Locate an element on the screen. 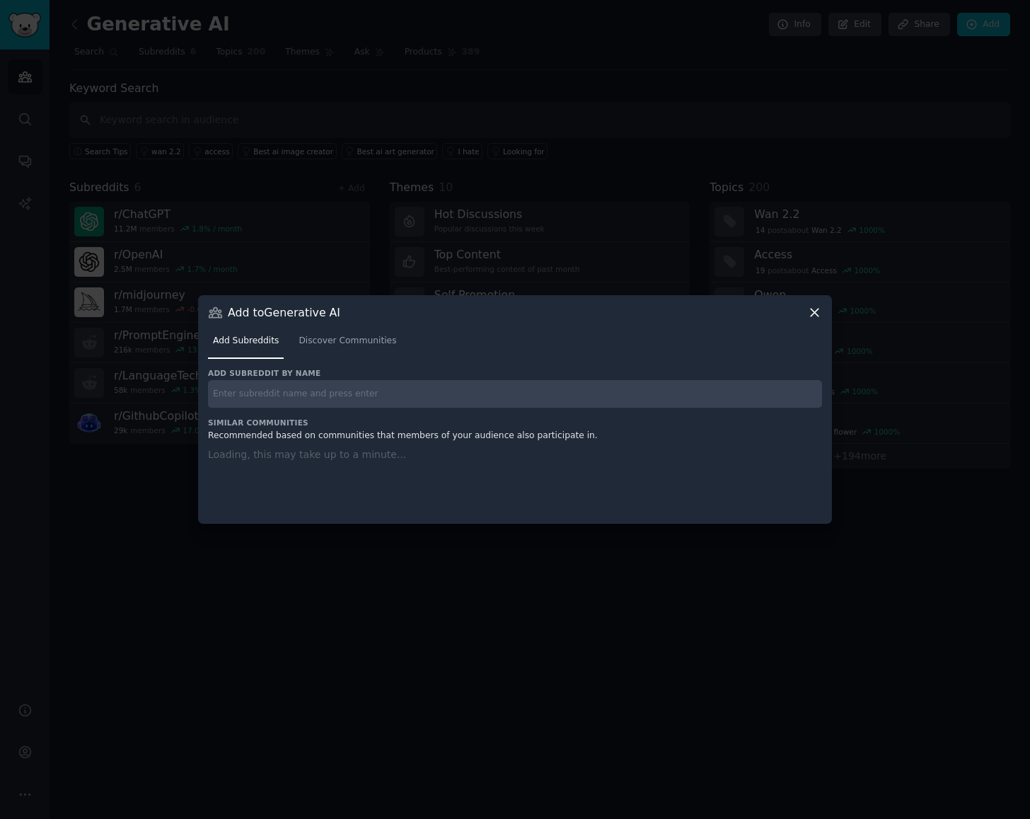  a: Add Subreddits is located at coordinates (246, 344).